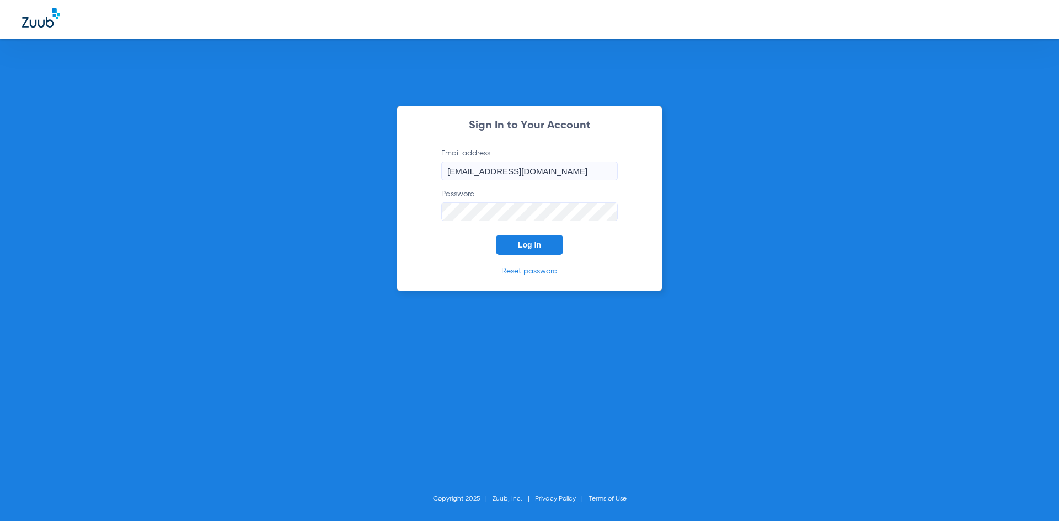 The width and height of the screenshot is (1059, 521). I want to click on span: Log In, so click(530, 245).